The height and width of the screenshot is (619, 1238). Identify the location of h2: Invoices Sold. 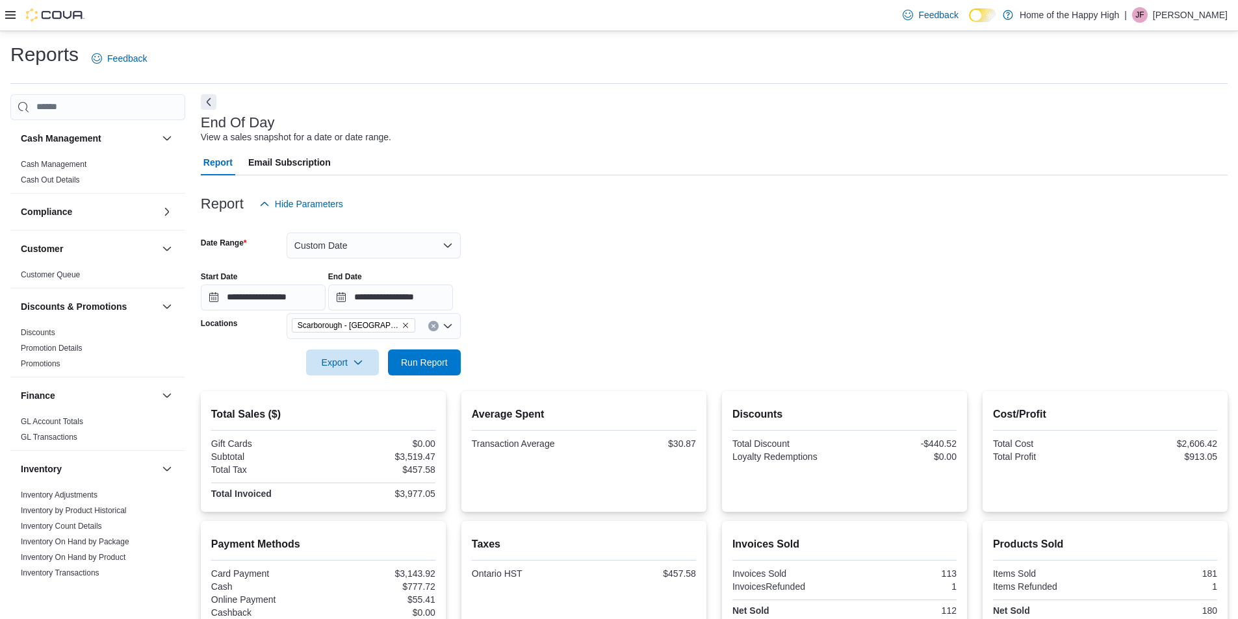
(844, 544).